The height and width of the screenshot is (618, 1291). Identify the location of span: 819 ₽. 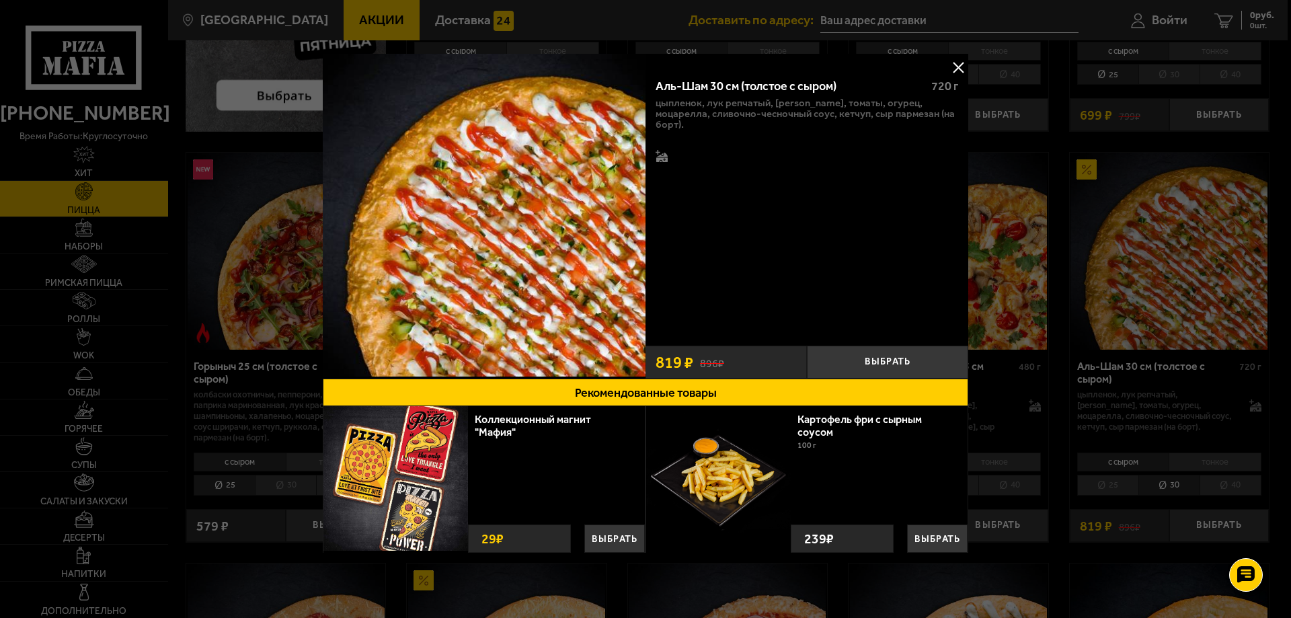
(674, 362).